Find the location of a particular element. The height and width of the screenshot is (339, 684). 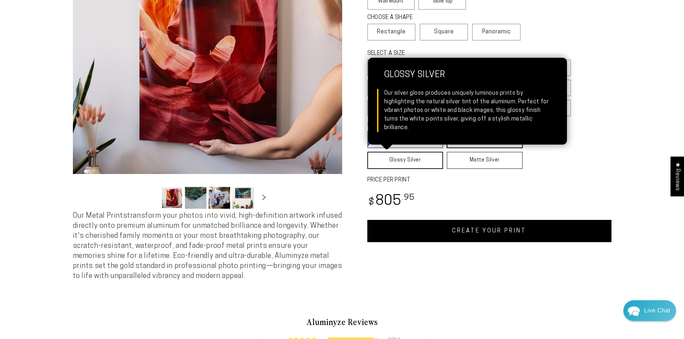

label: 10x20 is located at coordinates (386, 88).